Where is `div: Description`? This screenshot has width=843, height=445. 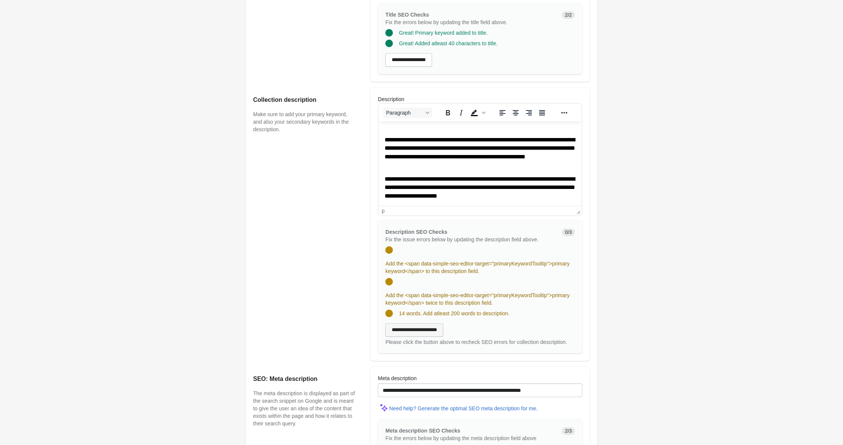 div: Description is located at coordinates (480, 224).